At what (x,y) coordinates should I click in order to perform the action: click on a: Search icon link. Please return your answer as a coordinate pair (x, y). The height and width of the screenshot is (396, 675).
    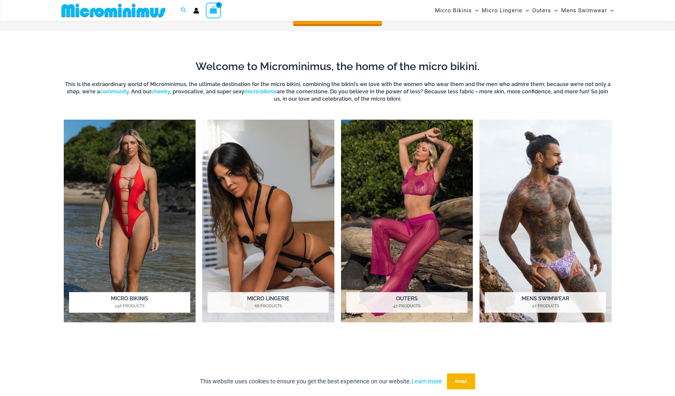
    Looking at the image, I should click on (184, 10).